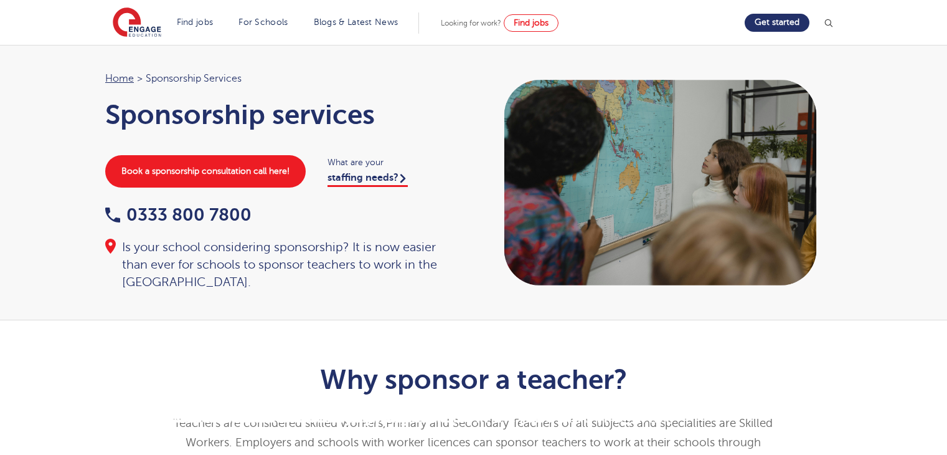  What do you see at coordinates (120, 78) in the screenshot?
I see `a: Home` at bounding box center [120, 78].